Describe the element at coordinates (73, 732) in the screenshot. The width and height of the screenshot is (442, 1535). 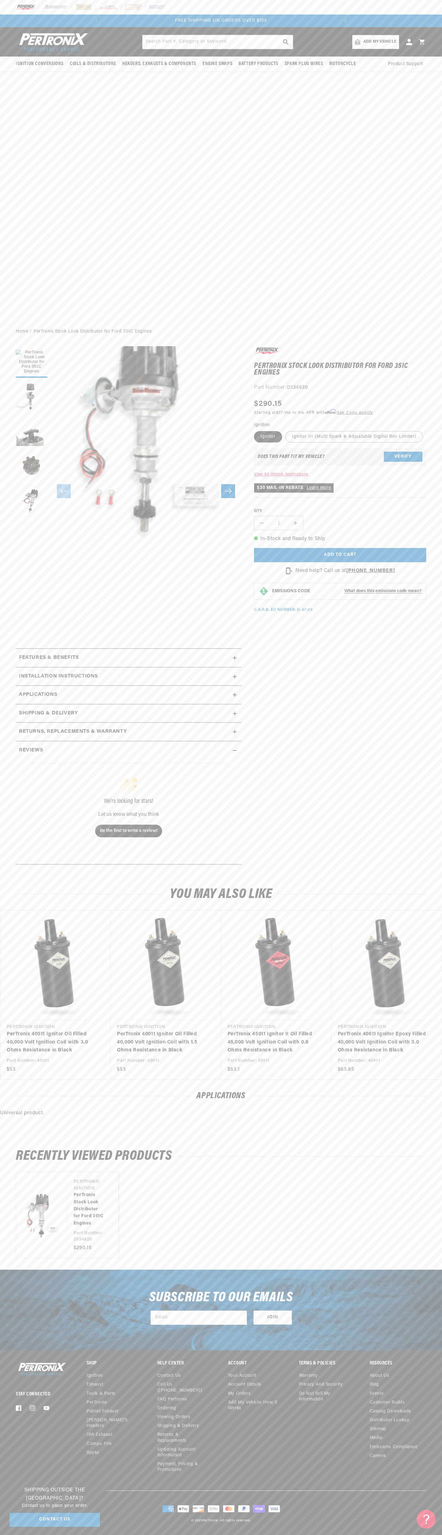
I see `h2: Returns, Replacements & Warranty` at that location.